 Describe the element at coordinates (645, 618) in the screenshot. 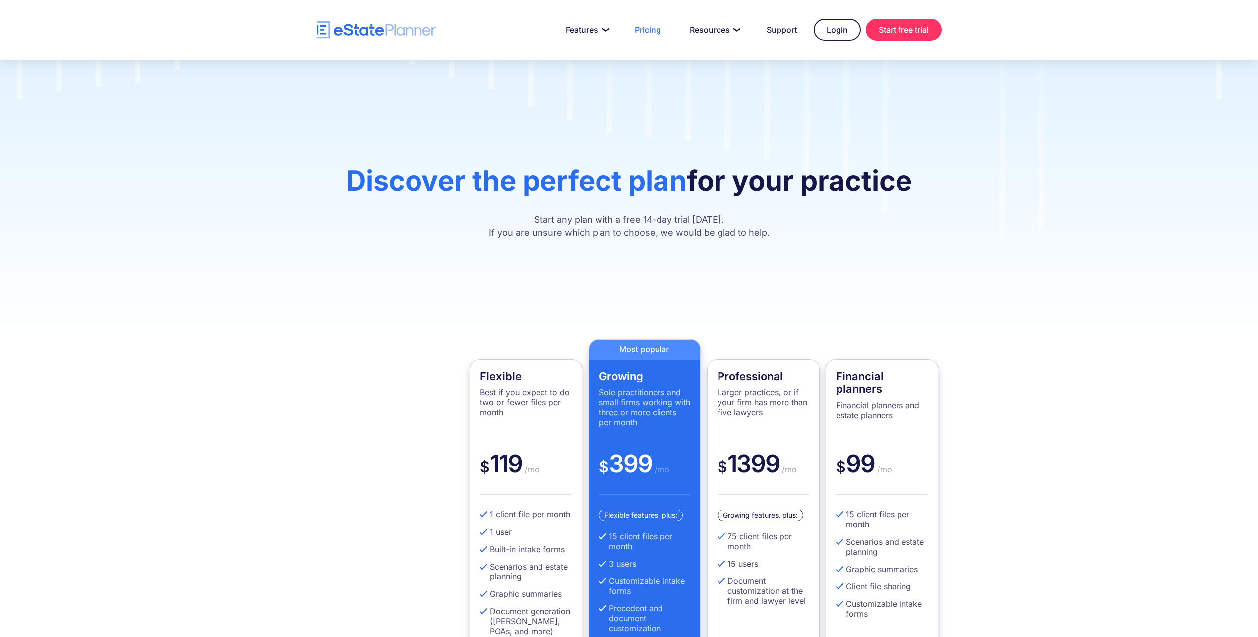

I see `li: Precedent and document customization` at that location.